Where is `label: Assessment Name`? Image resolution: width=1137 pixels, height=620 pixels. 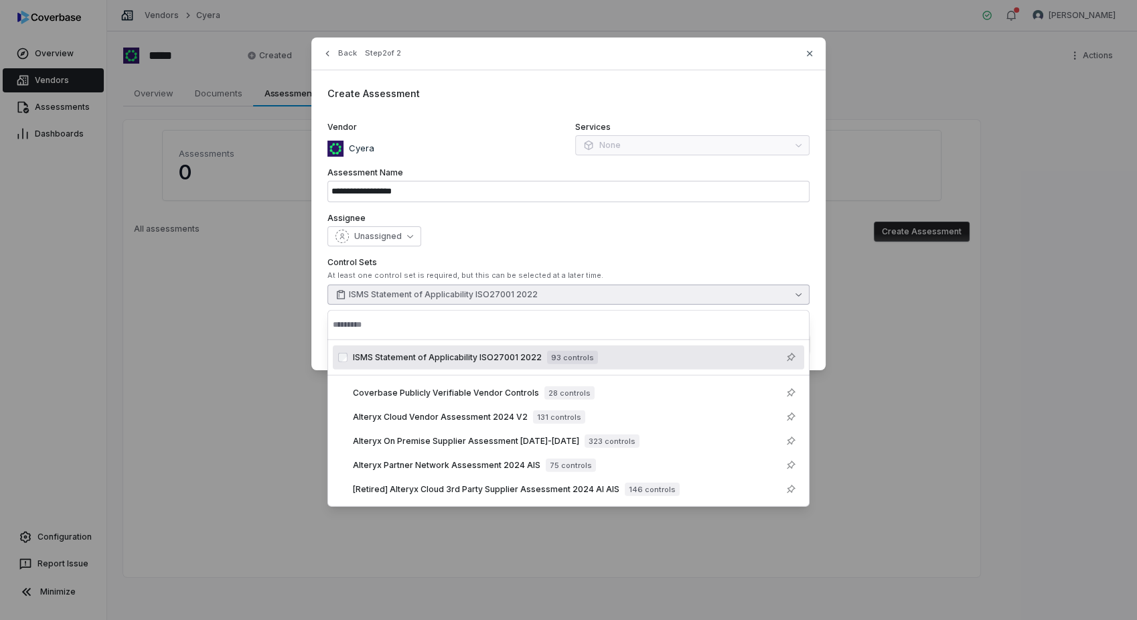 label: Assessment Name is located at coordinates (569, 173).